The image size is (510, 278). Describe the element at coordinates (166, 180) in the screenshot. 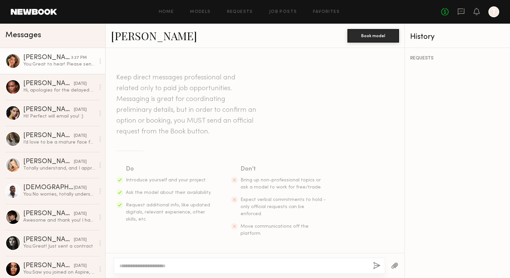

I see `span: Introduce yourself and your project.` at that location.